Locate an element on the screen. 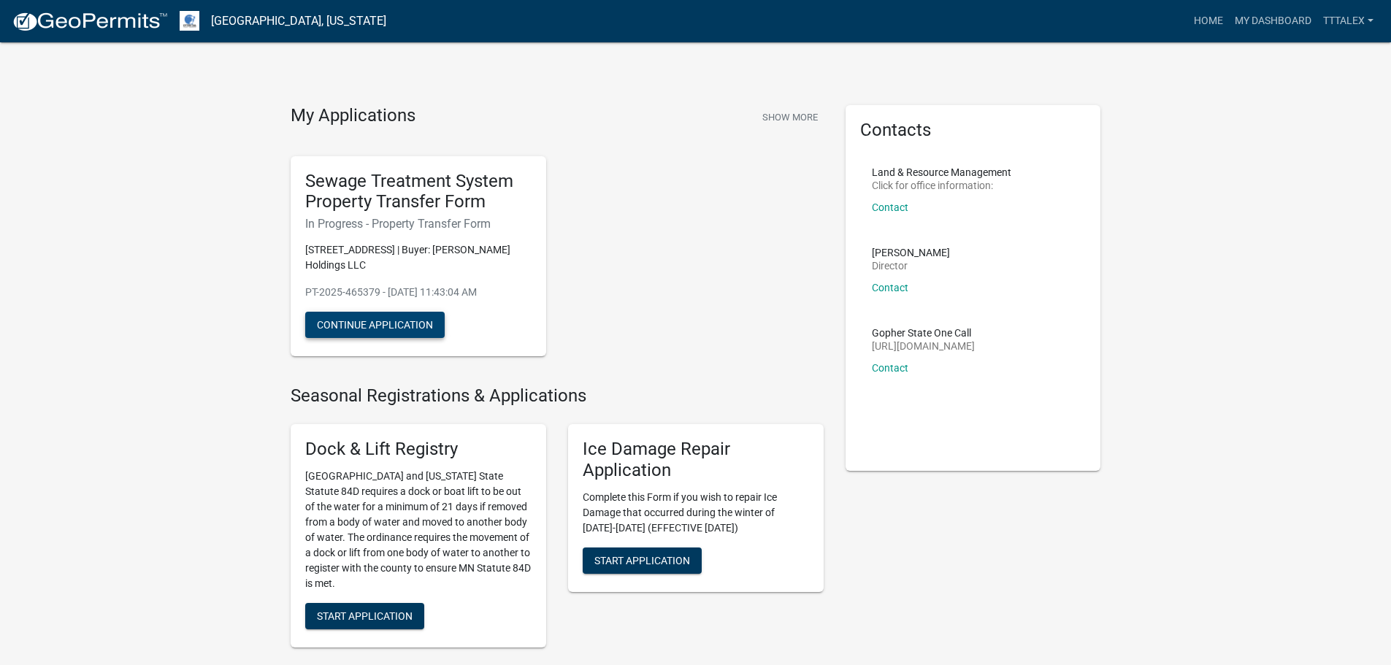  a: TTTAlex is located at coordinates (1348, 21).